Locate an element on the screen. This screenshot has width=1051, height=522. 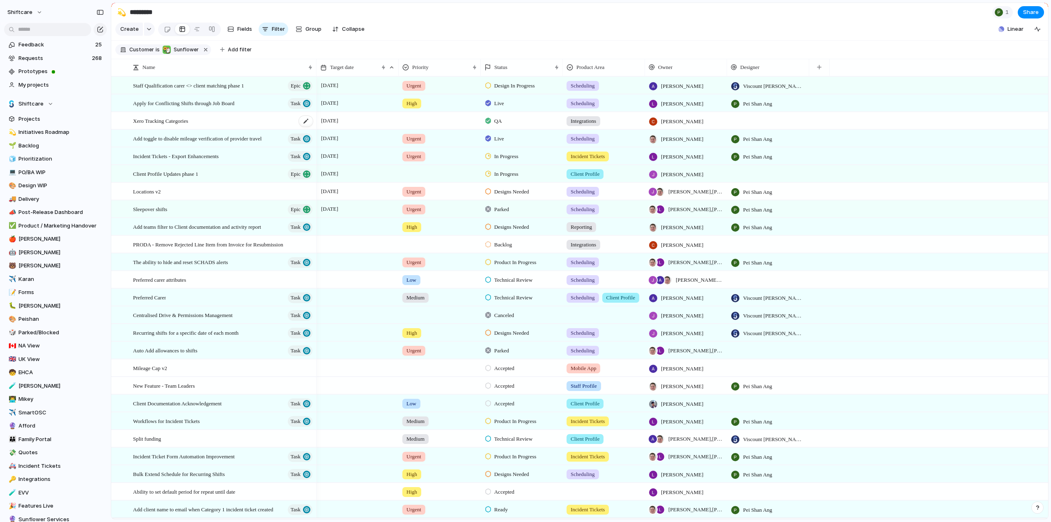
span: Filter is located at coordinates (278, 29).